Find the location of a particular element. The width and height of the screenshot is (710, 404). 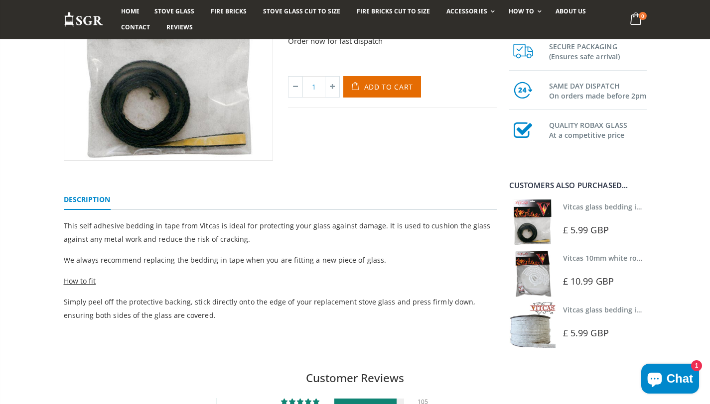

span: Fire Bricks is located at coordinates (229, 11).